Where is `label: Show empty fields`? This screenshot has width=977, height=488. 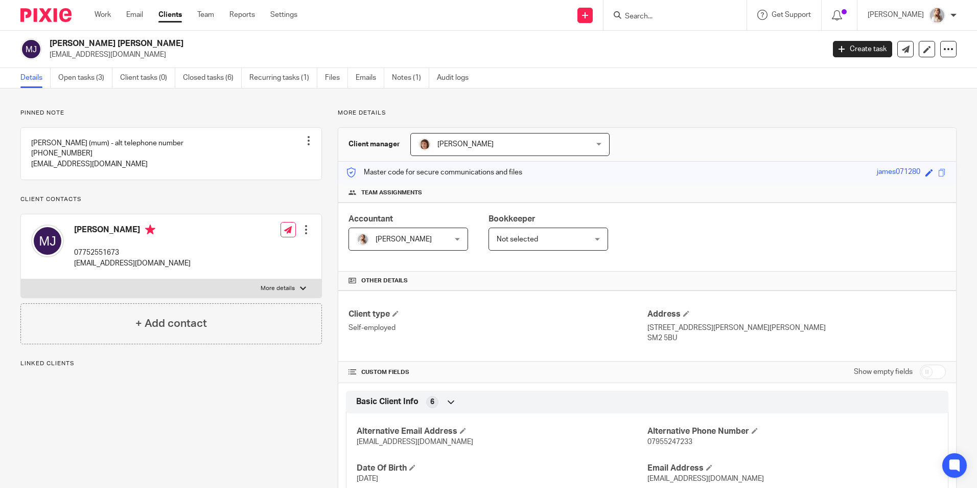 label: Show empty fields is located at coordinates (883, 372).